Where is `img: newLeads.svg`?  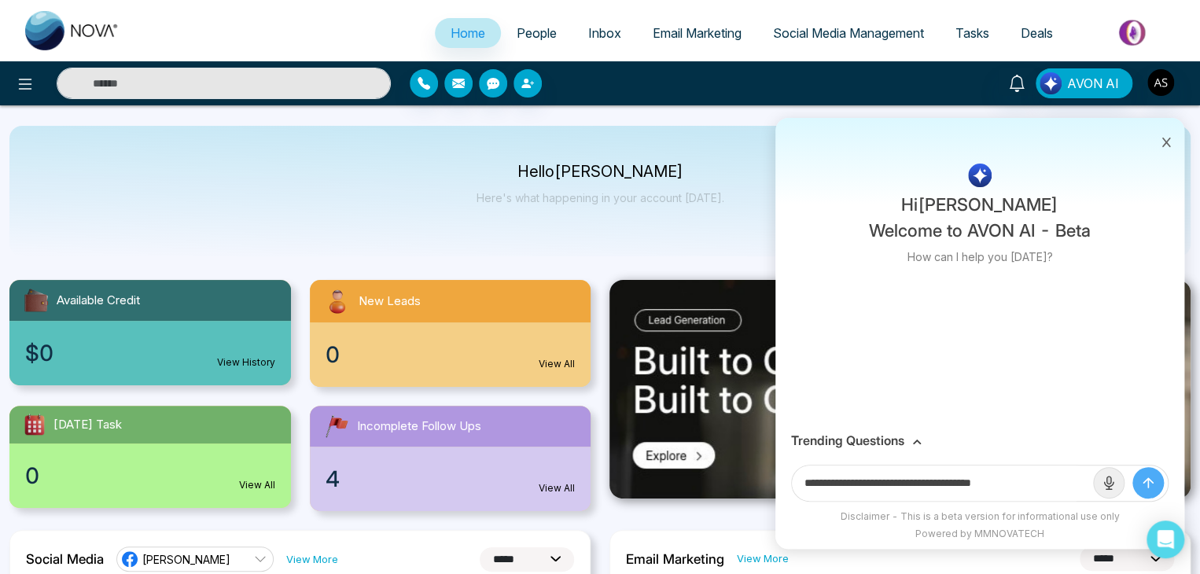 img: newLeads.svg is located at coordinates (337, 301).